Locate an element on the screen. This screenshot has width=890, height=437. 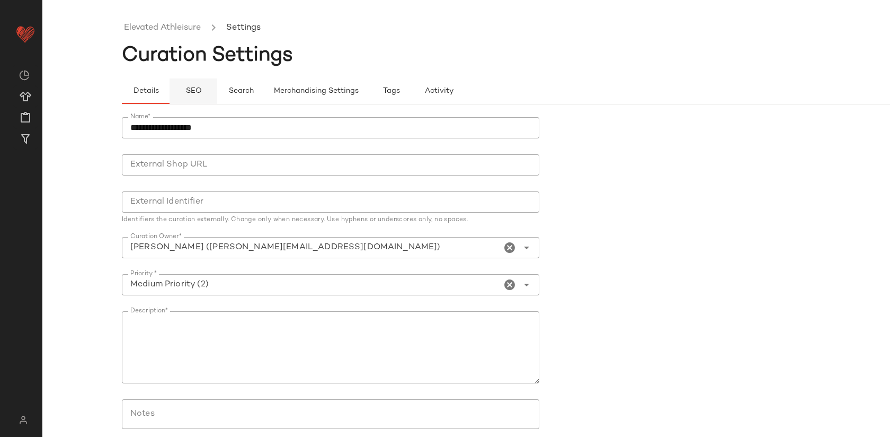
a: Elevated Athleisure is located at coordinates (162, 28).